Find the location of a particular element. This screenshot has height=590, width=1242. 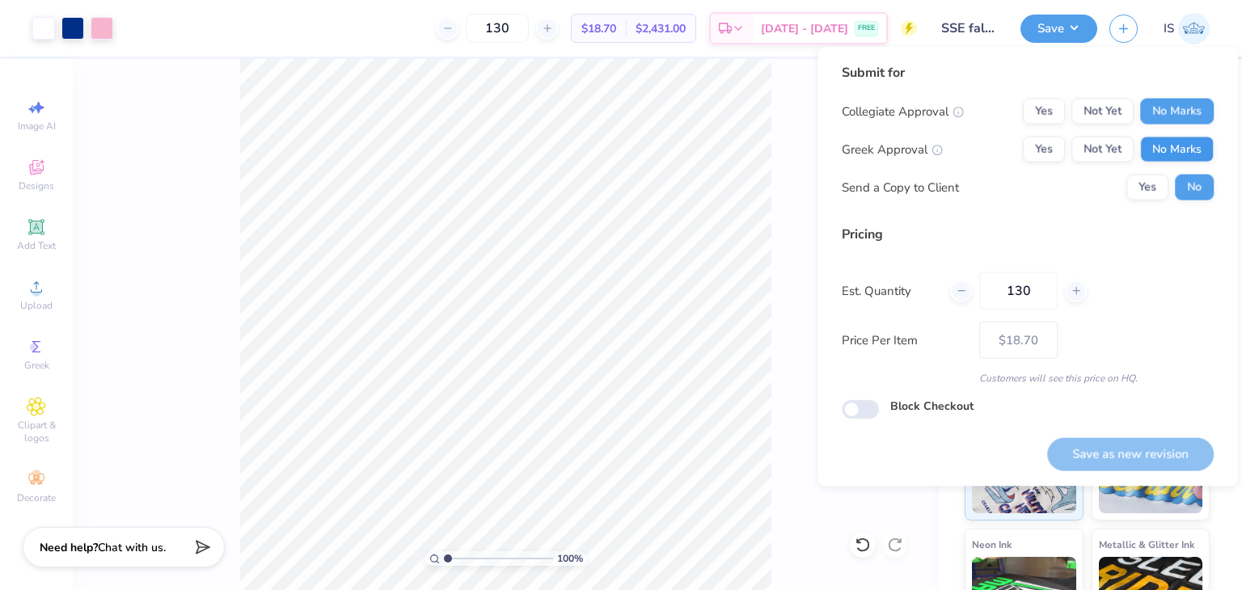

div: Collegiate Approval is located at coordinates (902, 111).